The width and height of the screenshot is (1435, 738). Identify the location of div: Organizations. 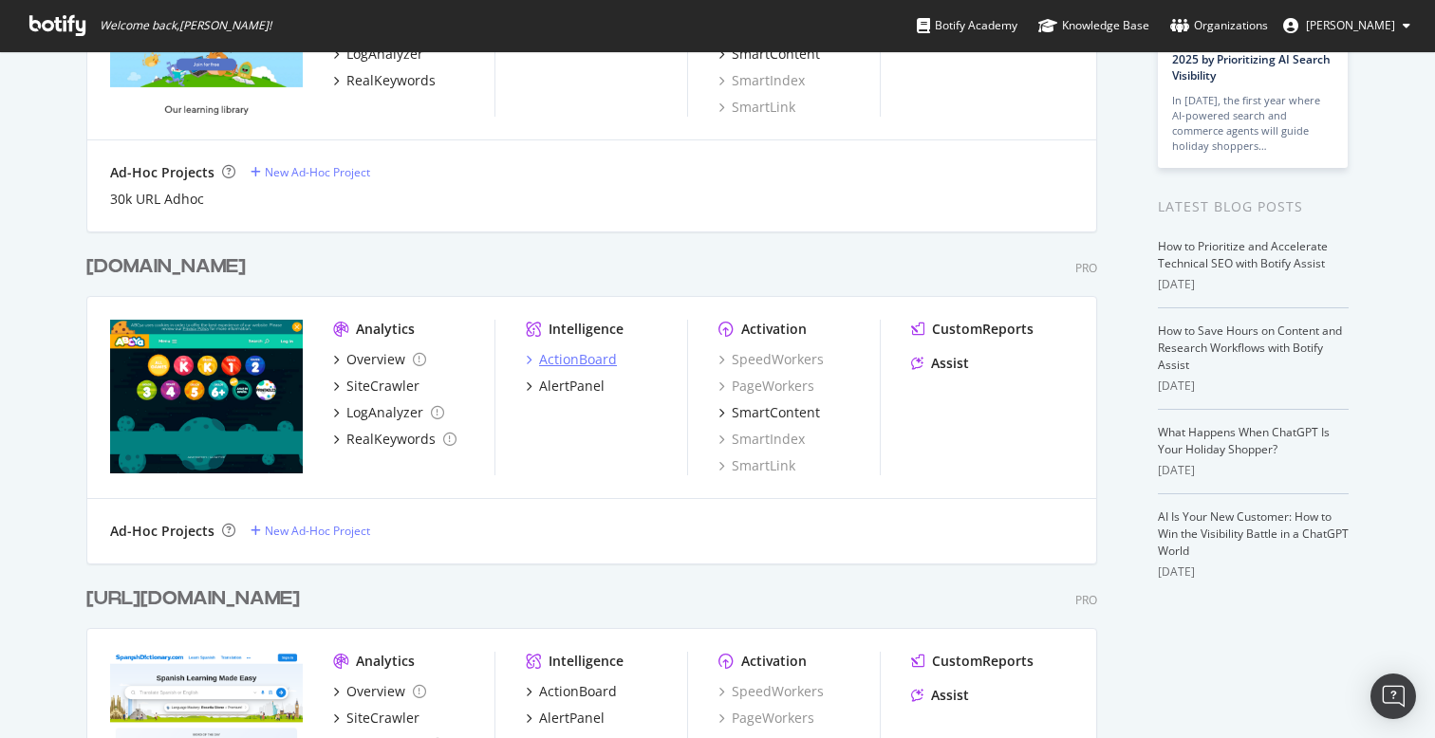
(1218, 26).